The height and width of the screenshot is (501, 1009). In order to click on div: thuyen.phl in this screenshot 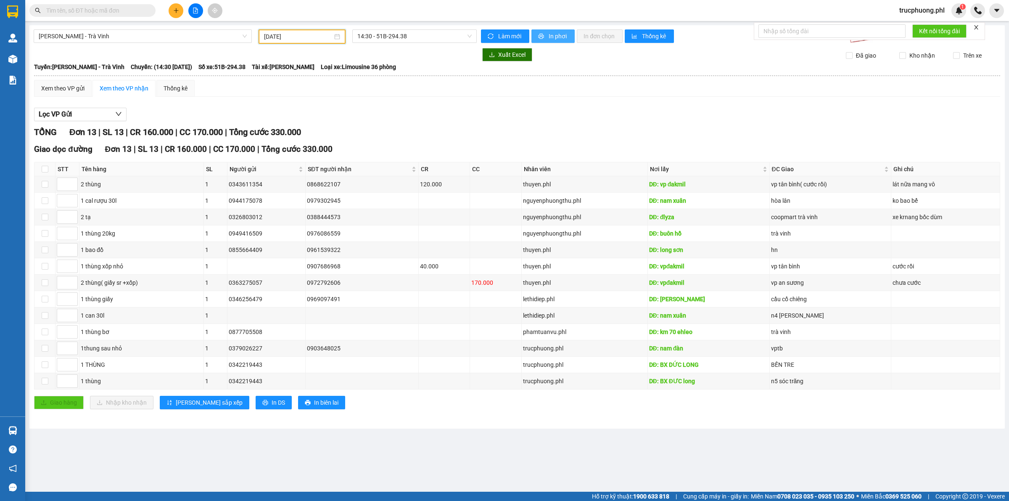, I will do `click(584, 266)`.